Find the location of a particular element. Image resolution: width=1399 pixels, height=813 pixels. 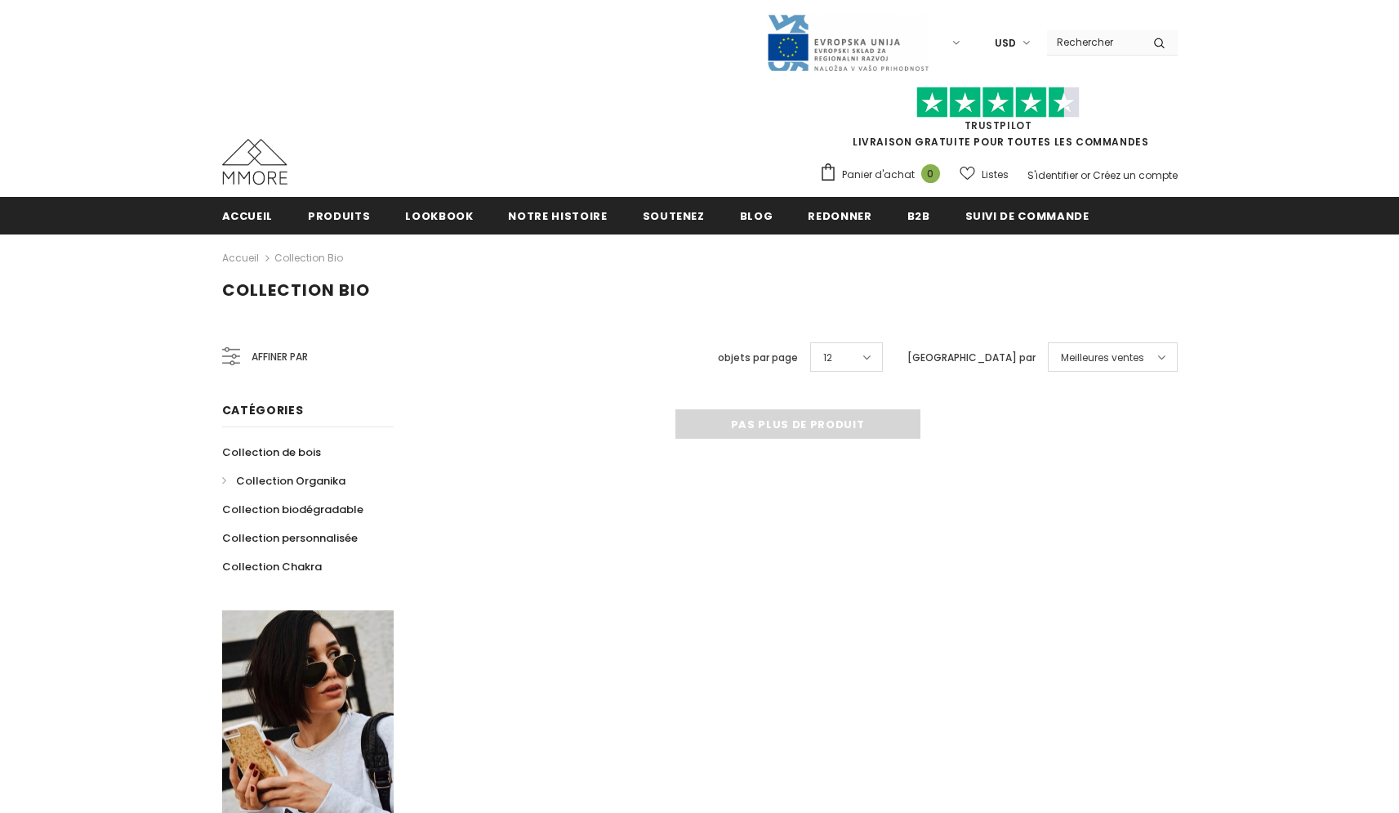

span: USD is located at coordinates (1005, 43).